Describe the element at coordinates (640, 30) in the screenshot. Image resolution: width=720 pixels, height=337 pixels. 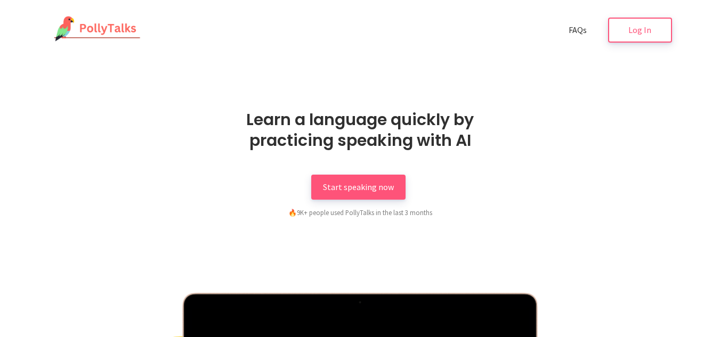
I see `a: Log In` at that location.